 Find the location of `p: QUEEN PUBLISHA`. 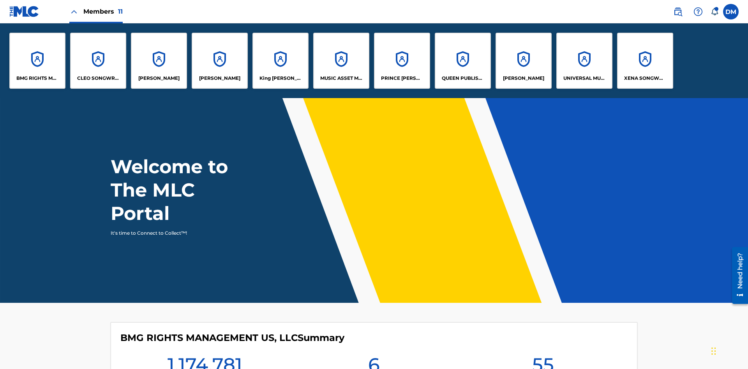

p: QUEEN PUBLISHA is located at coordinates (463, 78).